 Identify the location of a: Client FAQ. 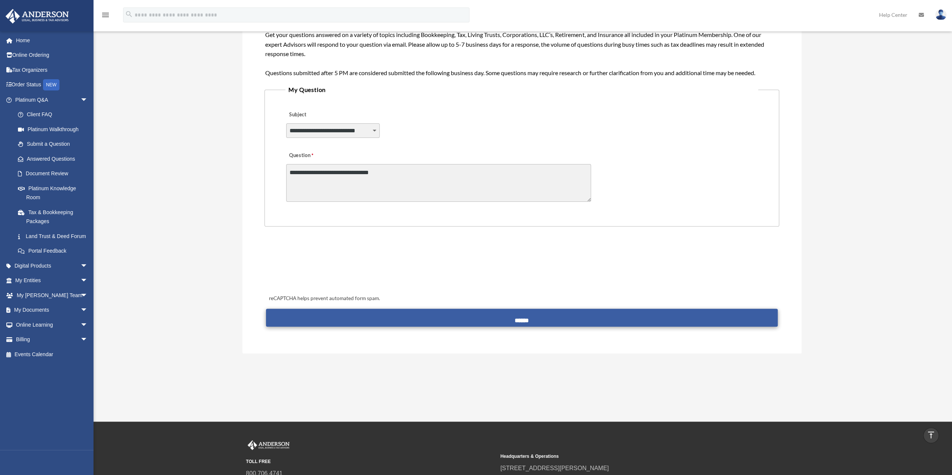
(55, 115).